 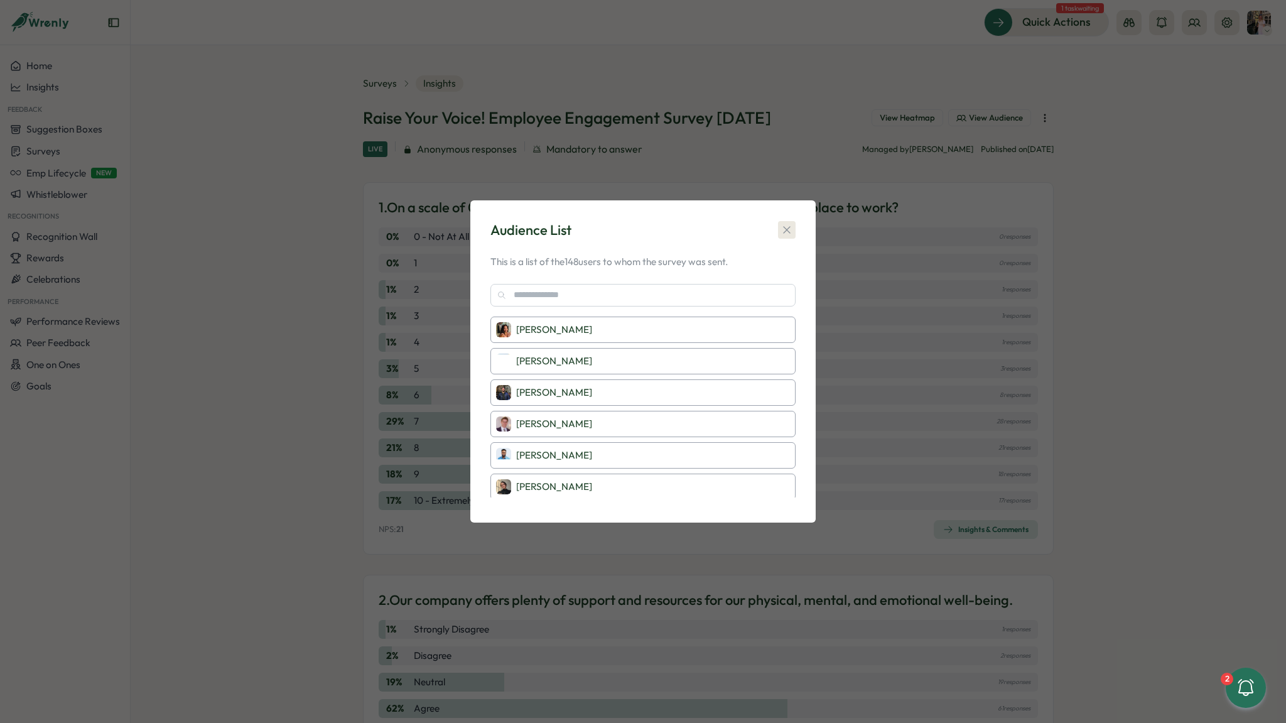 What do you see at coordinates (504, 330) in the screenshot?
I see `img: Viveca Riley` at bounding box center [504, 330].